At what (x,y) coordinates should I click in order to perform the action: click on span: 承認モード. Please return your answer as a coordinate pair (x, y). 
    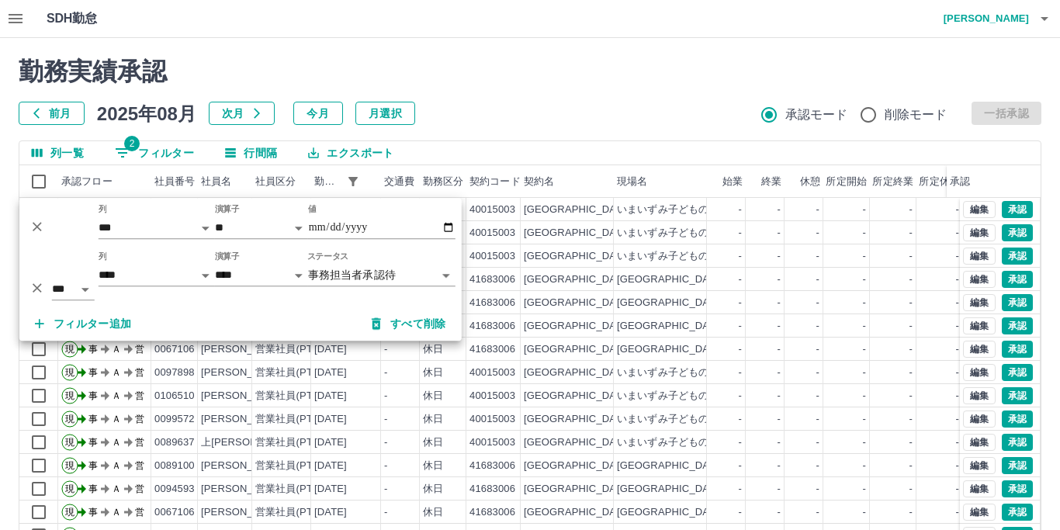
    Looking at the image, I should click on (816, 115).